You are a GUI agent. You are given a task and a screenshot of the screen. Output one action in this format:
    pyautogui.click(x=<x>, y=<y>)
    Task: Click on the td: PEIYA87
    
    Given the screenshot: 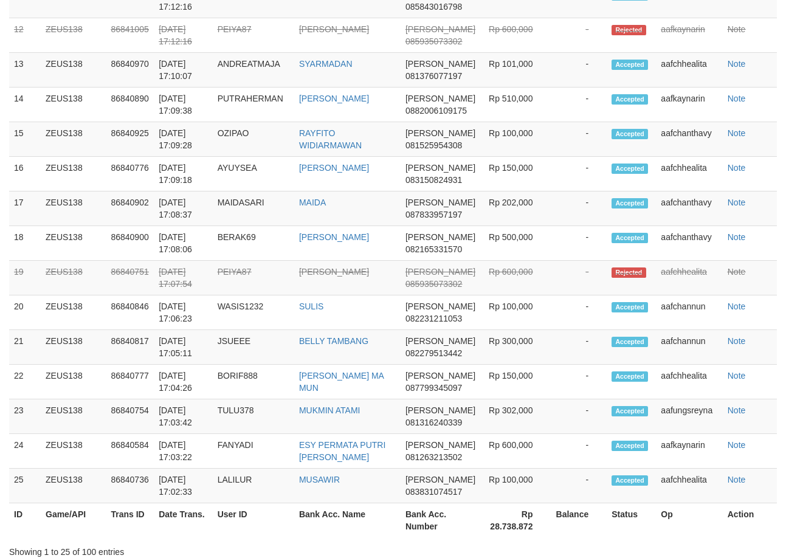 What is the action you would take?
    pyautogui.click(x=254, y=278)
    